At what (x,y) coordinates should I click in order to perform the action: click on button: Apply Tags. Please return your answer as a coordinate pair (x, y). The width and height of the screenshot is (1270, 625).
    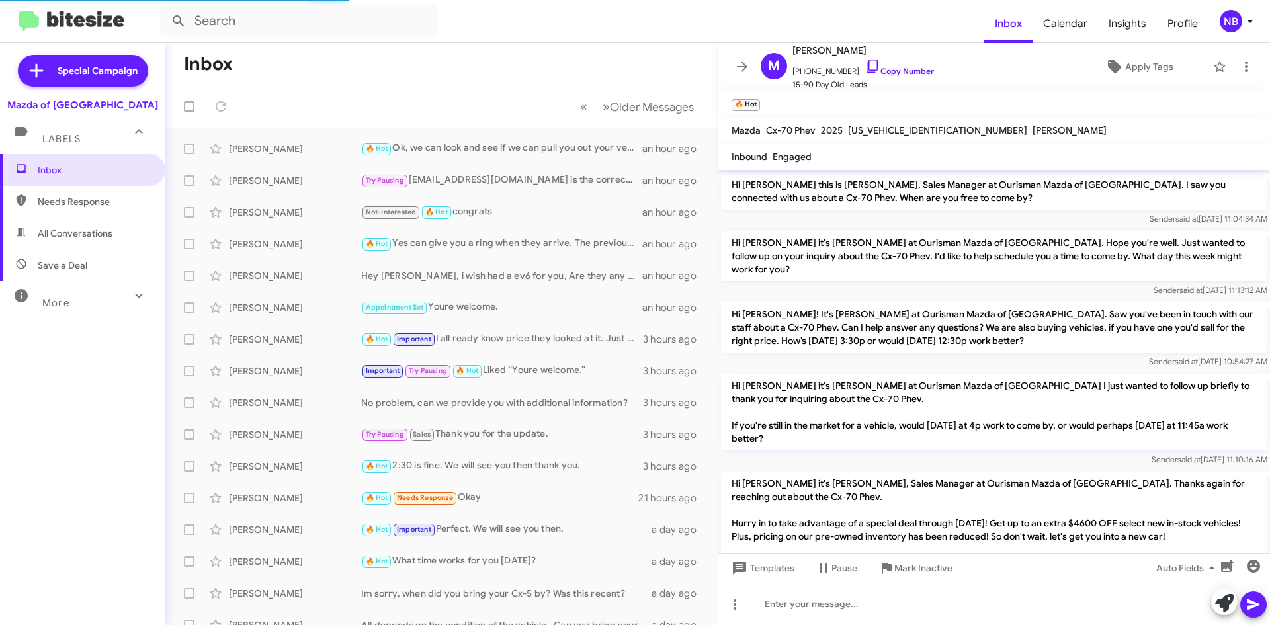
    Looking at the image, I should click on (1139, 67).